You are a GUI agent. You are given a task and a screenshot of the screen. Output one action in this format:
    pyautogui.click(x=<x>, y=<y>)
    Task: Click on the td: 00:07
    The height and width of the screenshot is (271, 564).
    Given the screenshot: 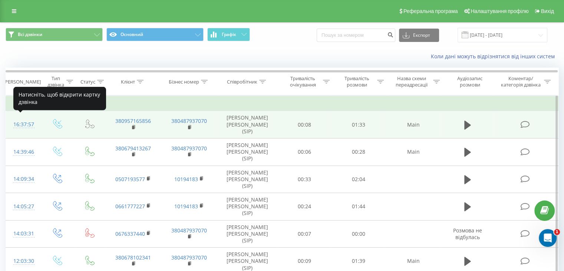 What is the action you would take?
    pyautogui.click(x=304, y=234)
    